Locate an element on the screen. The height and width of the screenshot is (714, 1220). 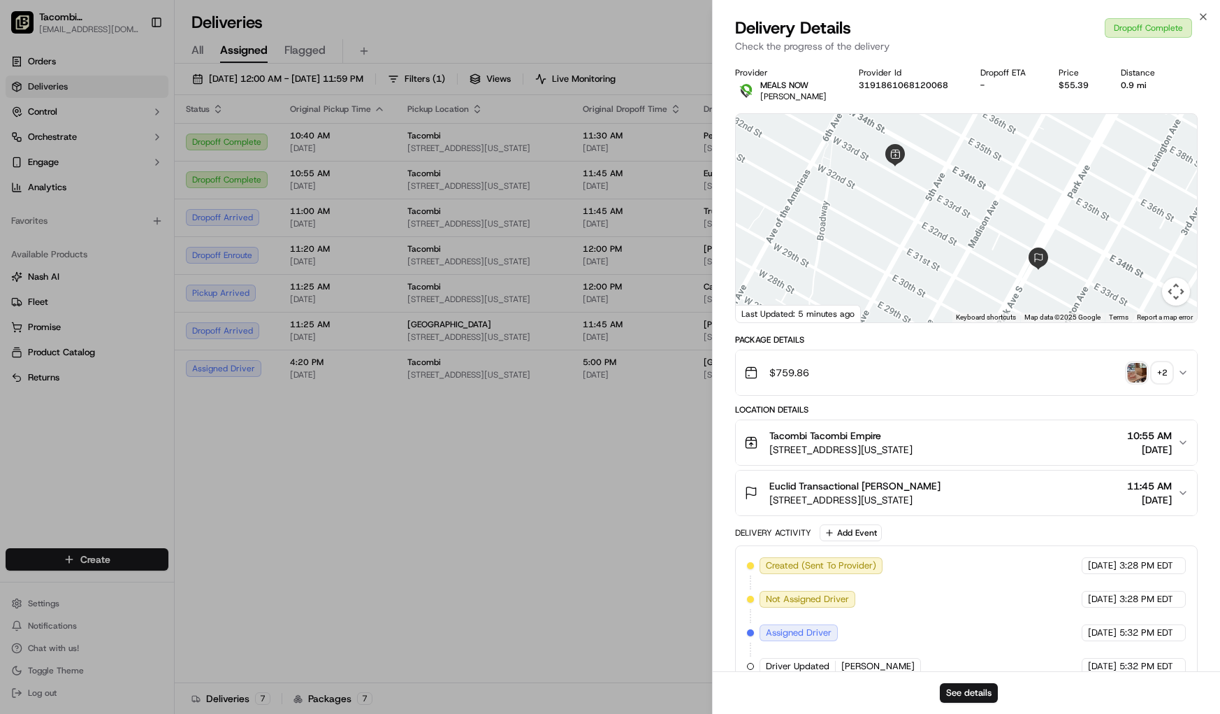
span: $759.86 is located at coordinates (789, 372).